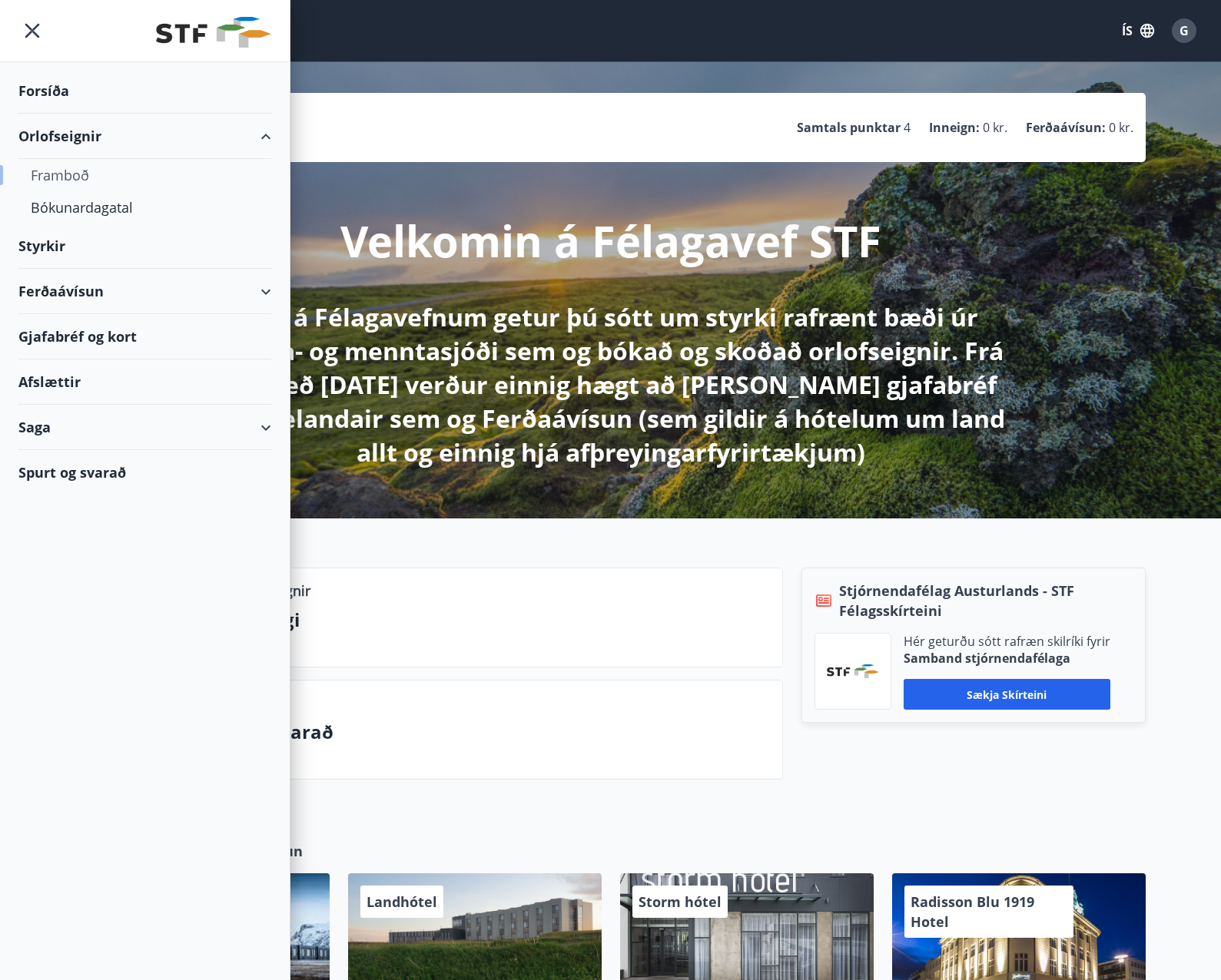 This screenshot has width=1221, height=980. Describe the element at coordinates (1006, 694) in the screenshot. I see `button: Sækja skírteini` at that location.